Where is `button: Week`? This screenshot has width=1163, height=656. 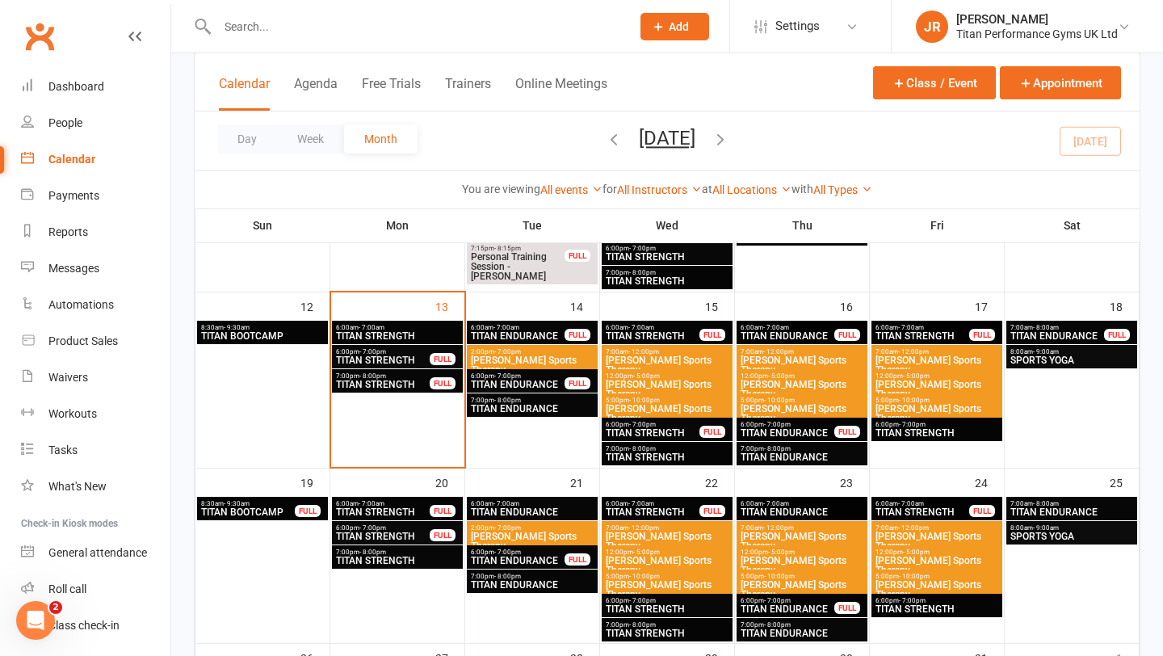 button: Week is located at coordinates (310, 139).